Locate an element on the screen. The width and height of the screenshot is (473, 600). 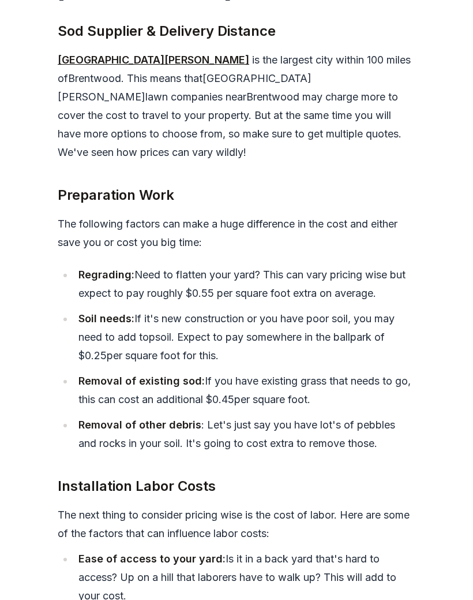
p: The following factors can make a huge difference in the cost and either save you or cost you big ... is located at coordinates (237, 233).